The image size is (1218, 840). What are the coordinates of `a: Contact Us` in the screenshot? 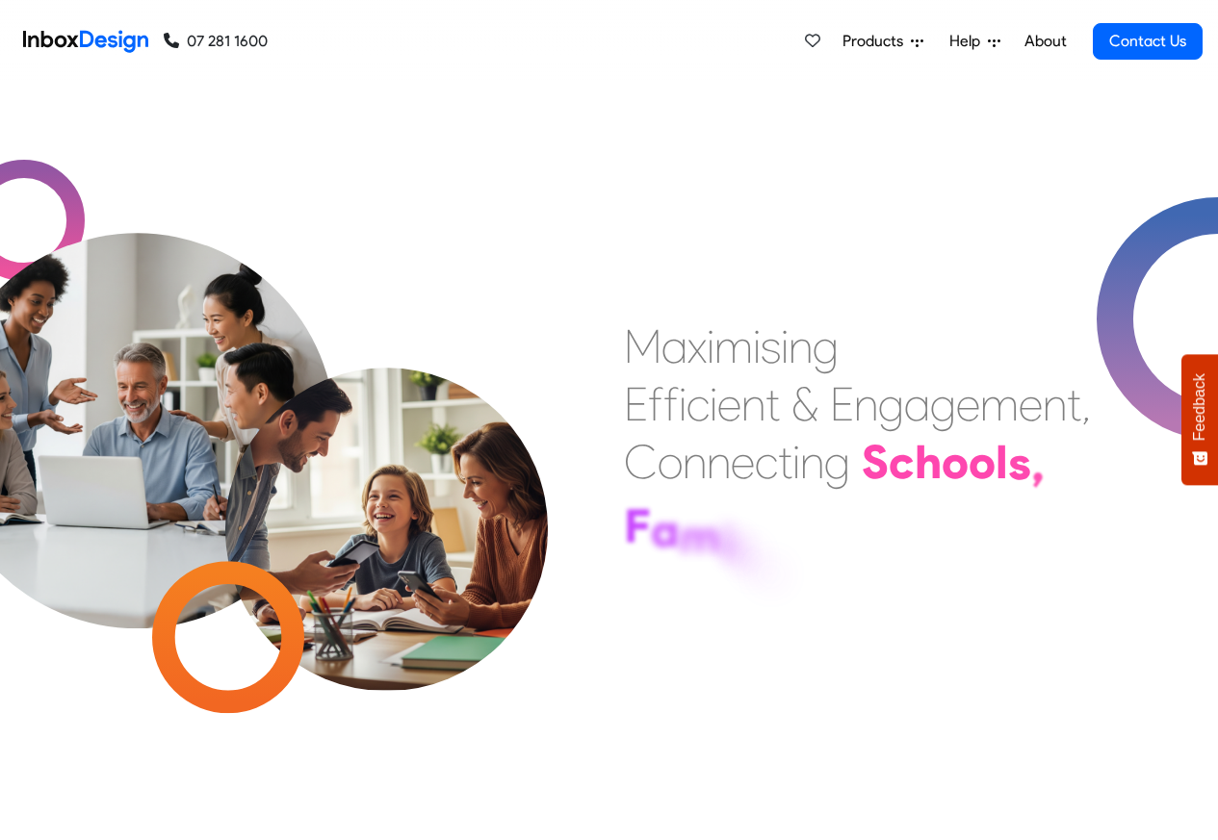 It's located at (1147, 41).